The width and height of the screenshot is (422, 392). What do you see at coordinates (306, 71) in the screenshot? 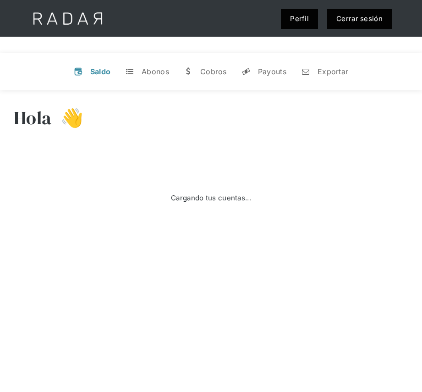
I see `div: n` at bounding box center [306, 71].